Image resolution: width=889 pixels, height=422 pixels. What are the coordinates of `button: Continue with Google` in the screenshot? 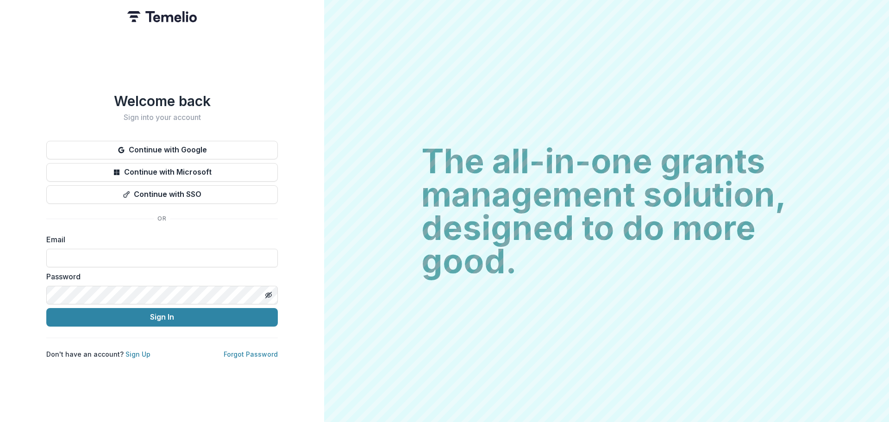 It's located at (162, 150).